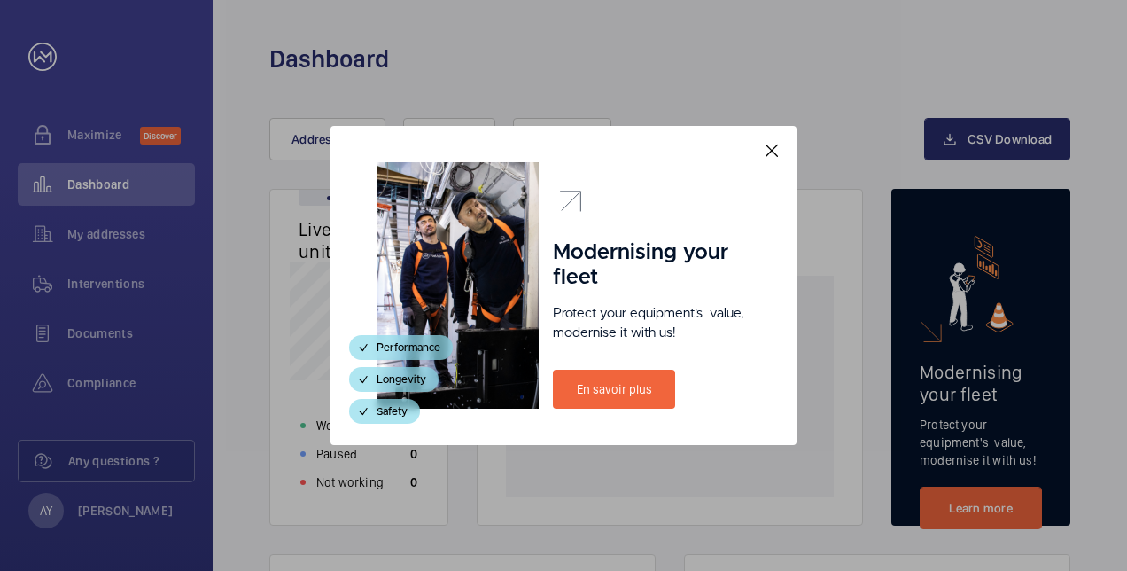 The width and height of the screenshot is (1127, 571). I want to click on div: Safety, so click(385, 411).